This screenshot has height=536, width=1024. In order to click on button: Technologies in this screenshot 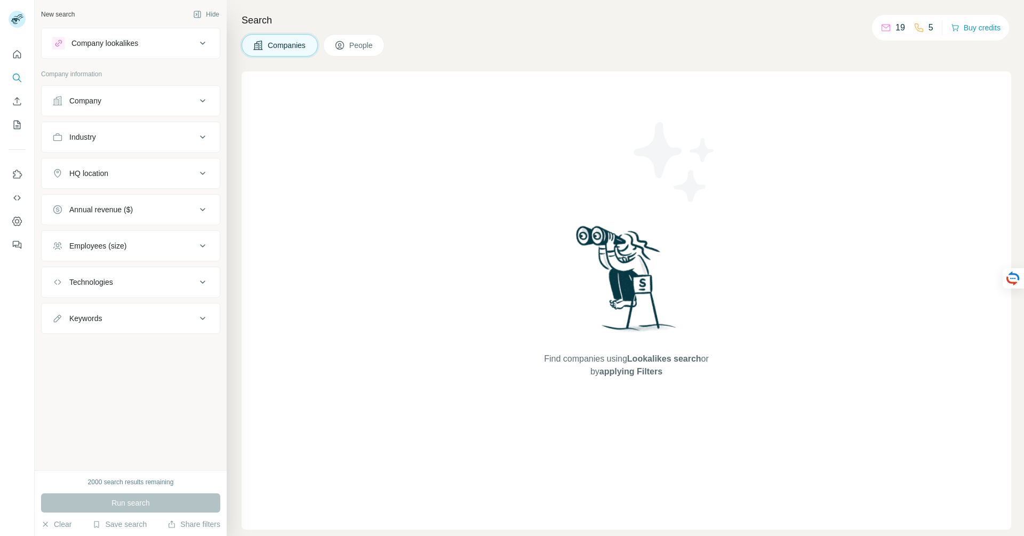, I will do `click(131, 282)`.